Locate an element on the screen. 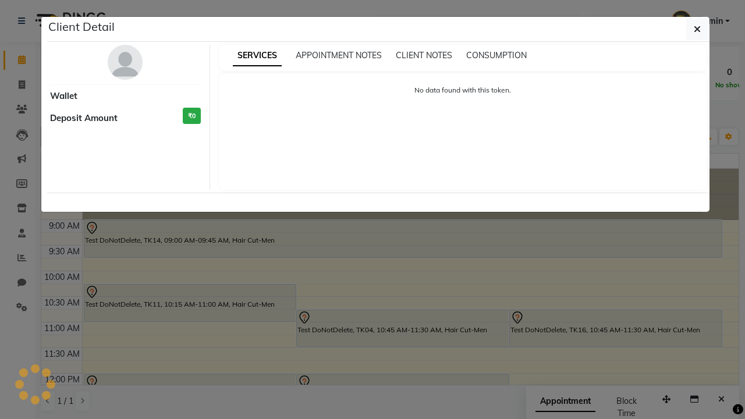 The height and width of the screenshot is (419, 745). h3: ₹0 is located at coordinates (192, 116).